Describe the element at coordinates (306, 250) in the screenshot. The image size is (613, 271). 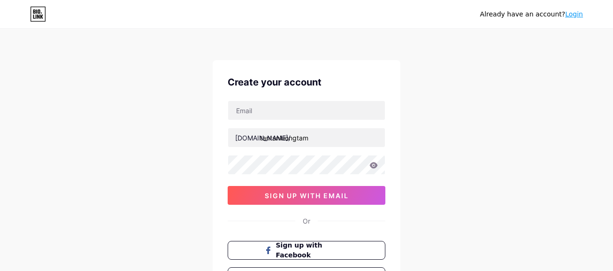
I see `a: Sign up with Facebook` at that location.